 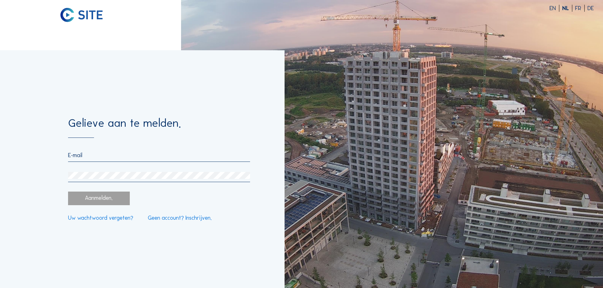 What do you see at coordinates (180, 218) in the screenshot?
I see `a: Geen account? Inschrijven.` at bounding box center [180, 218].